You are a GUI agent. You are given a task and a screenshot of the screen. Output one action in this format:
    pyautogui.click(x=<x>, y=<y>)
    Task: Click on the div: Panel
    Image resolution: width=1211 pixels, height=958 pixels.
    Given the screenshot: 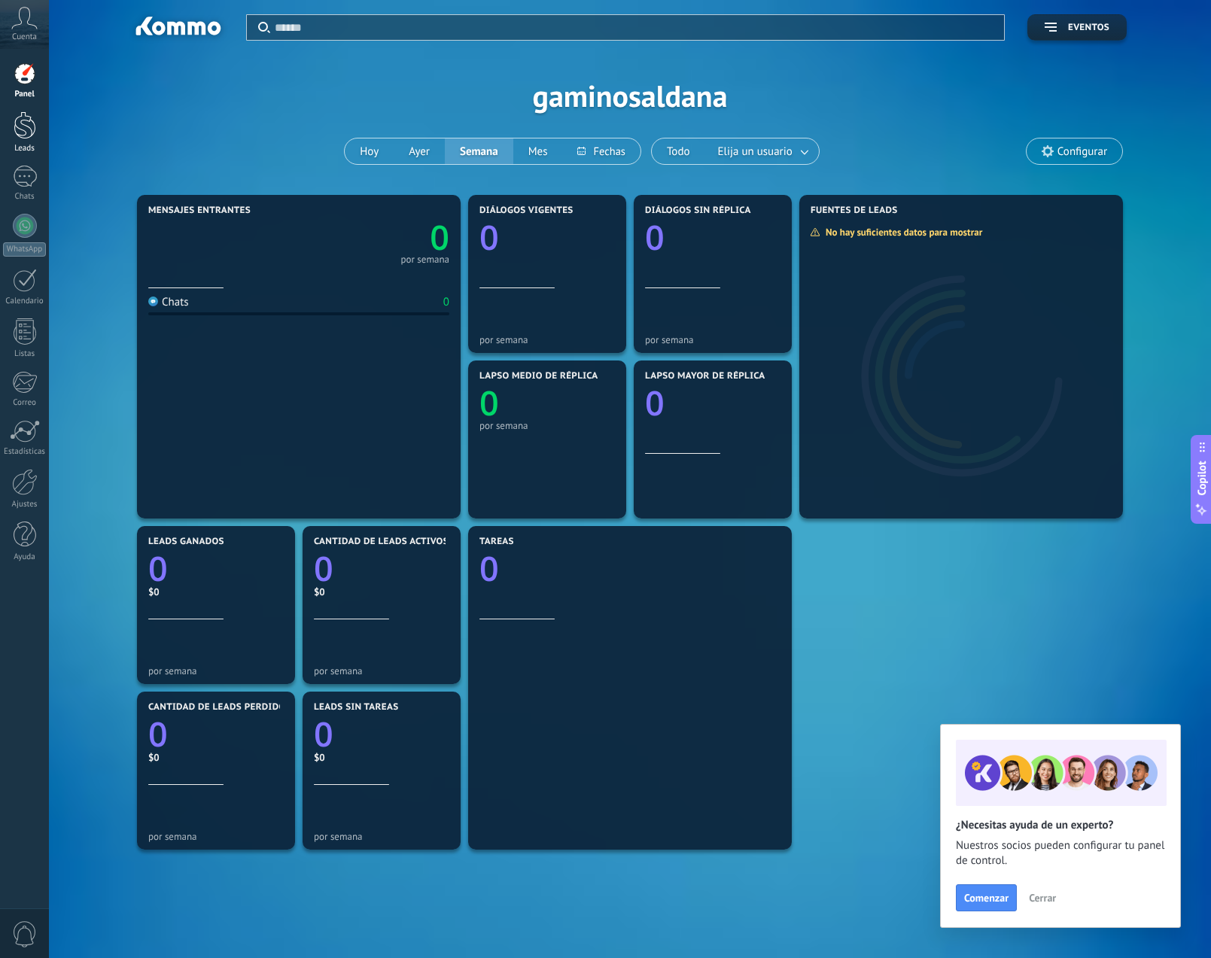 What is the action you would take?
    pyautogui.click(x=25, y=94)
    